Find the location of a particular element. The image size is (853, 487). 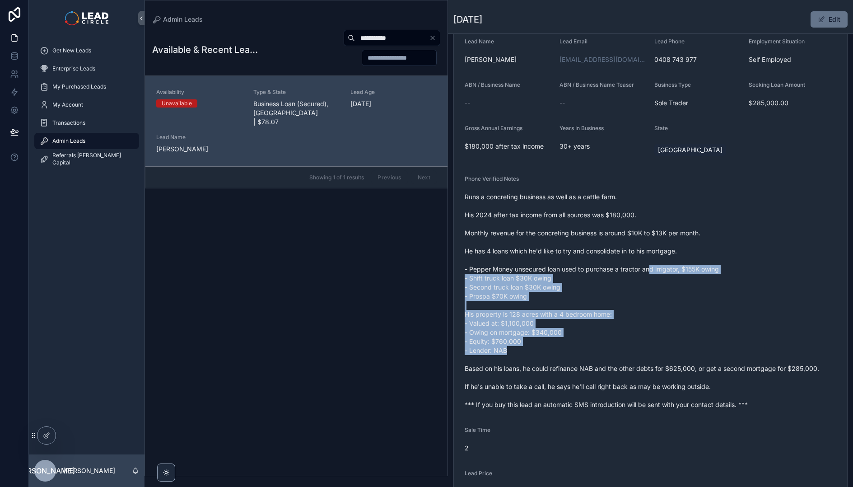

span: Sole Trader is located at coordinates (698, 103).